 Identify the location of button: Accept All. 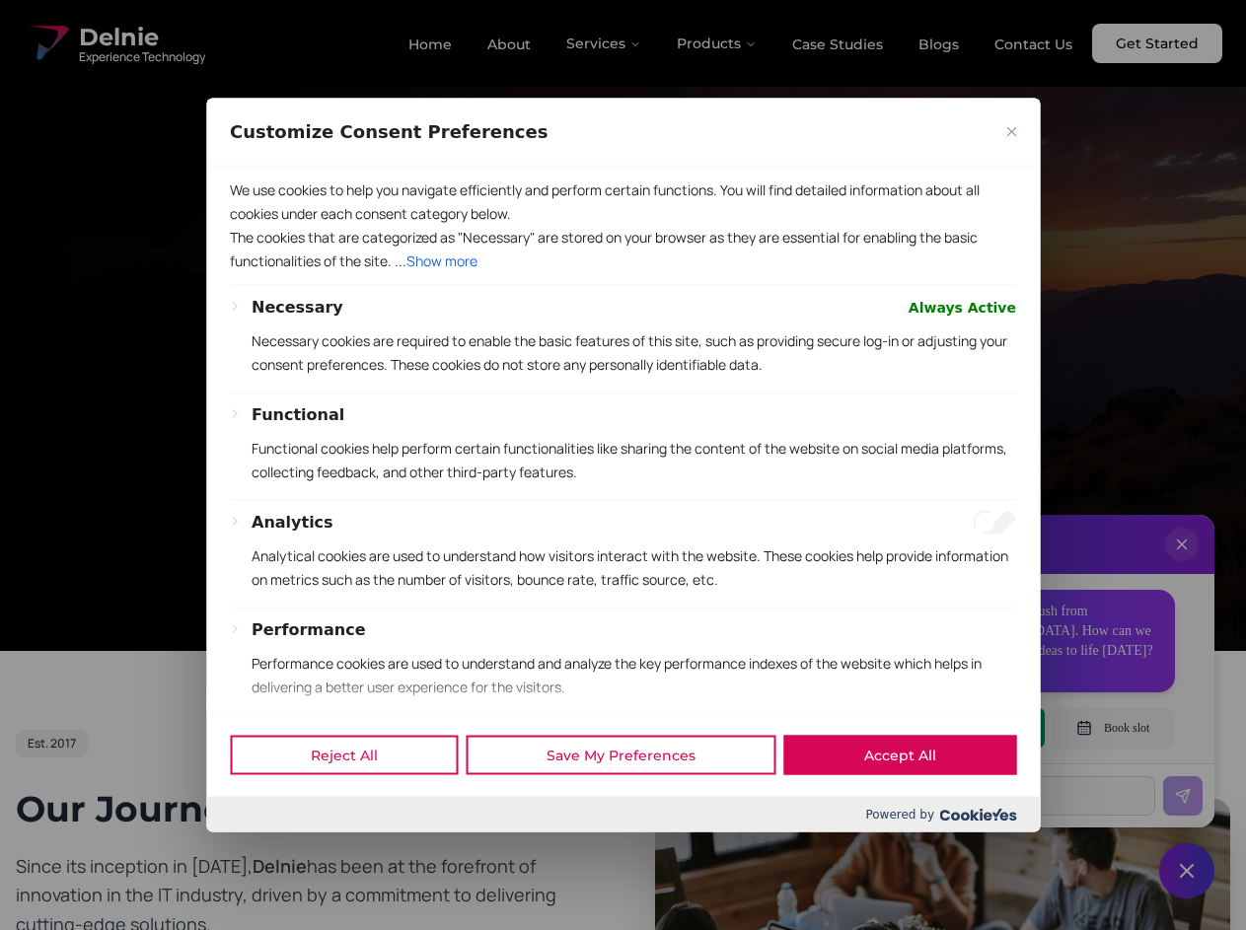
(900, 756).